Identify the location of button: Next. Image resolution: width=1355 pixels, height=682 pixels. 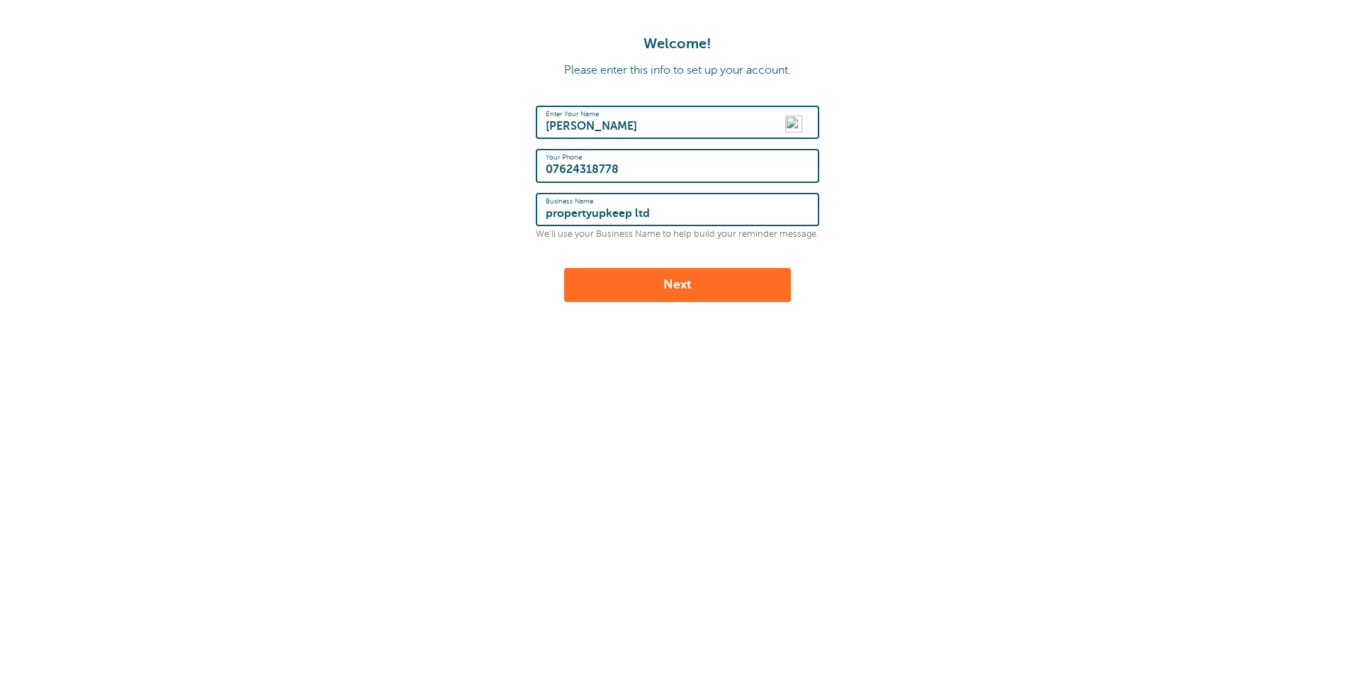
(678, 285).